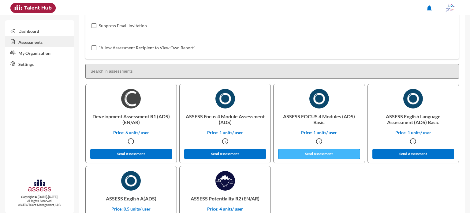 The height and width of the screenshot is (213, 470). I want to click on a: Settings, so click(40, 64).